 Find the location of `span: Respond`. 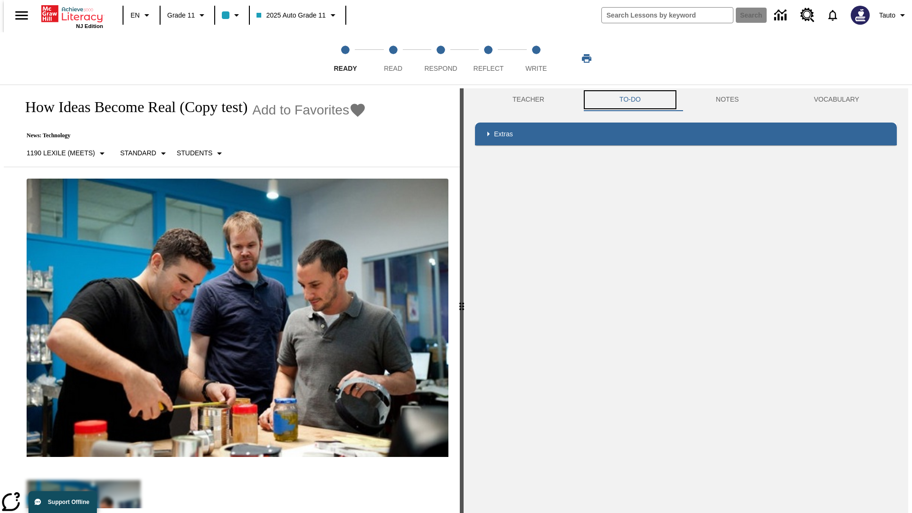

span: Respond is located at coordinates (440, 68).